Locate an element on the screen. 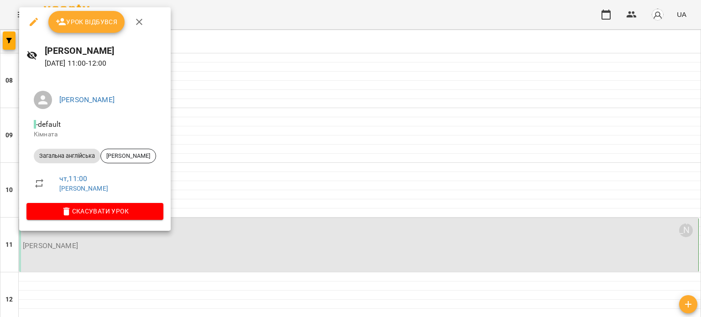  span: Загальна англійська is located at coordinates (67, 156).